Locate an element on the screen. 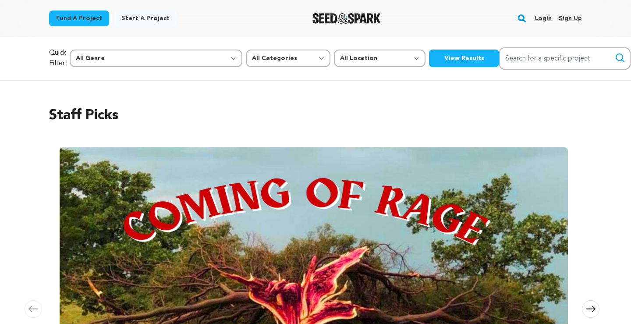  a: Fund a project is located at coordinates (79, 18).